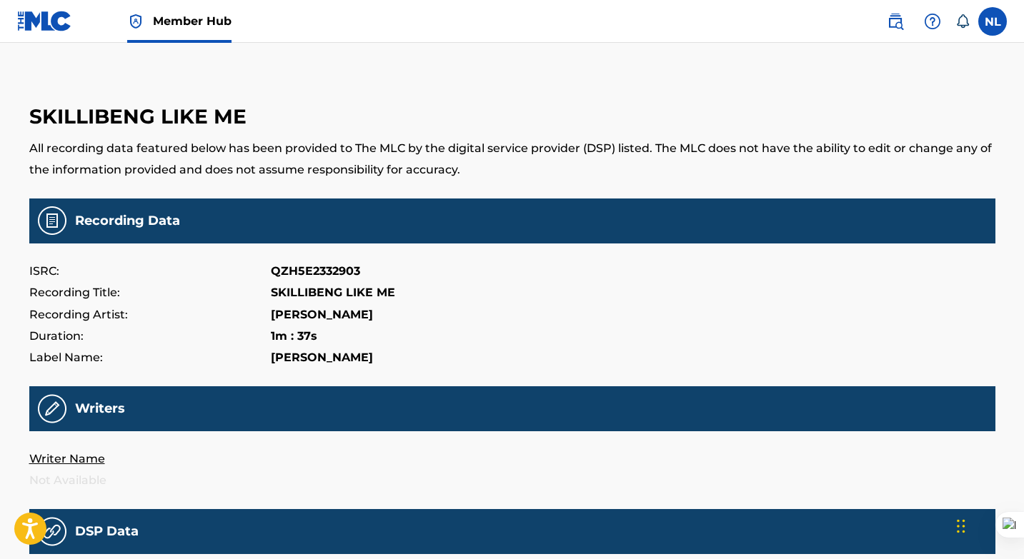 Image resolution: width=1024 pixels, height=559 pixels. Describe the element at coordinates (988, 525) in the screenshot. I see `div: Chat Widget` at that location.